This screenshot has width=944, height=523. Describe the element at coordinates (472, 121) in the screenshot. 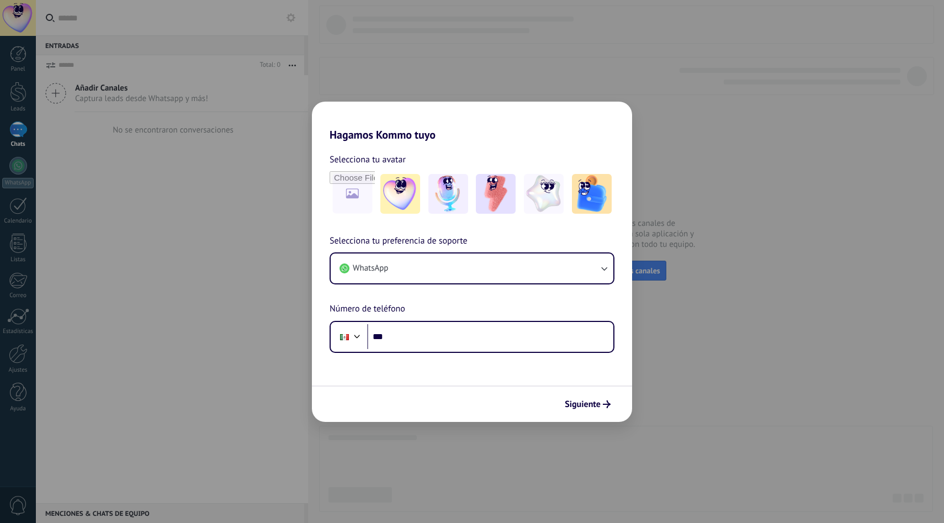

I see `h2: Hagamos Kommo tuyo` at that location.